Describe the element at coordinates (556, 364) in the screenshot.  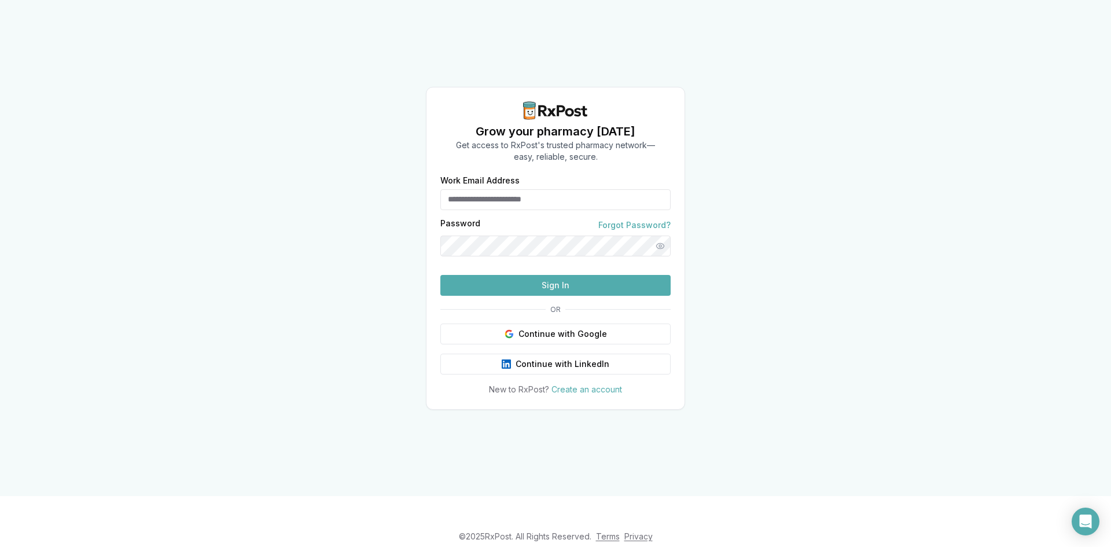
I see `button: Continue with LinkedIn` at that location.